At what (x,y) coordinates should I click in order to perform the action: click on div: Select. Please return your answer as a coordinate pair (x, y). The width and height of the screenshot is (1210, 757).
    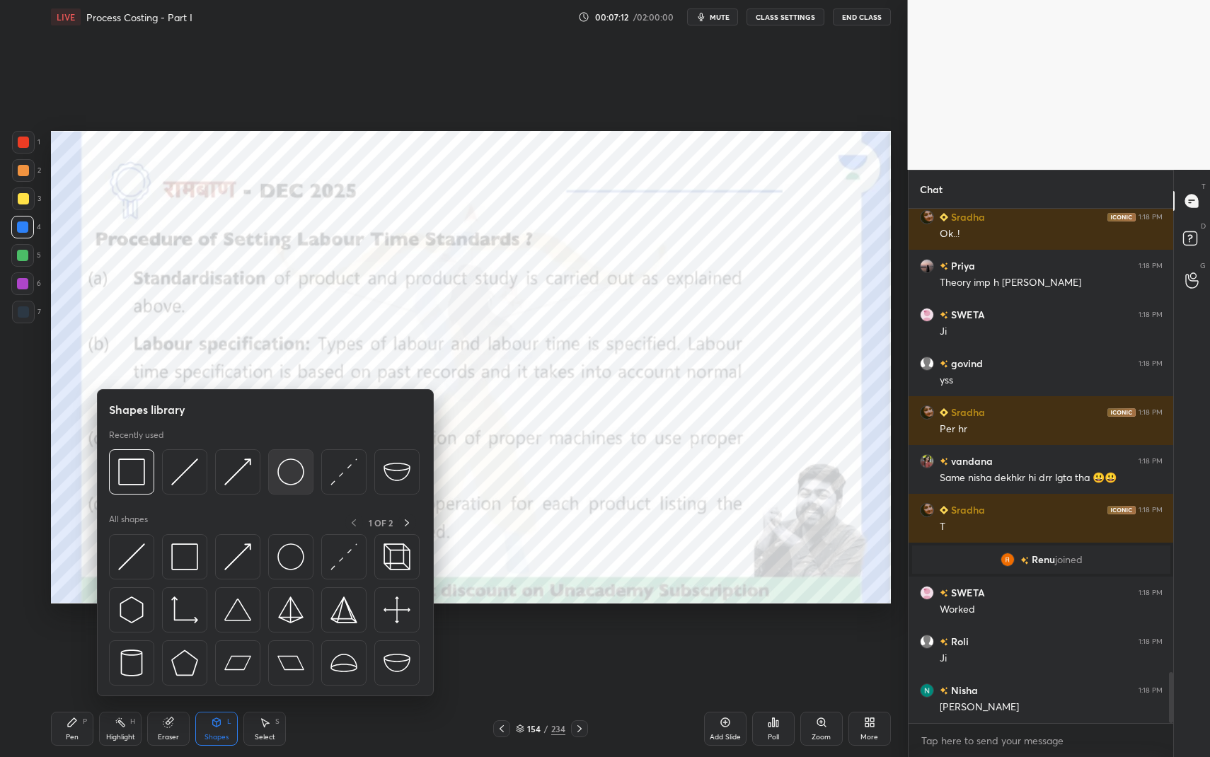
    Looking at the image, I should click on (265, 737).